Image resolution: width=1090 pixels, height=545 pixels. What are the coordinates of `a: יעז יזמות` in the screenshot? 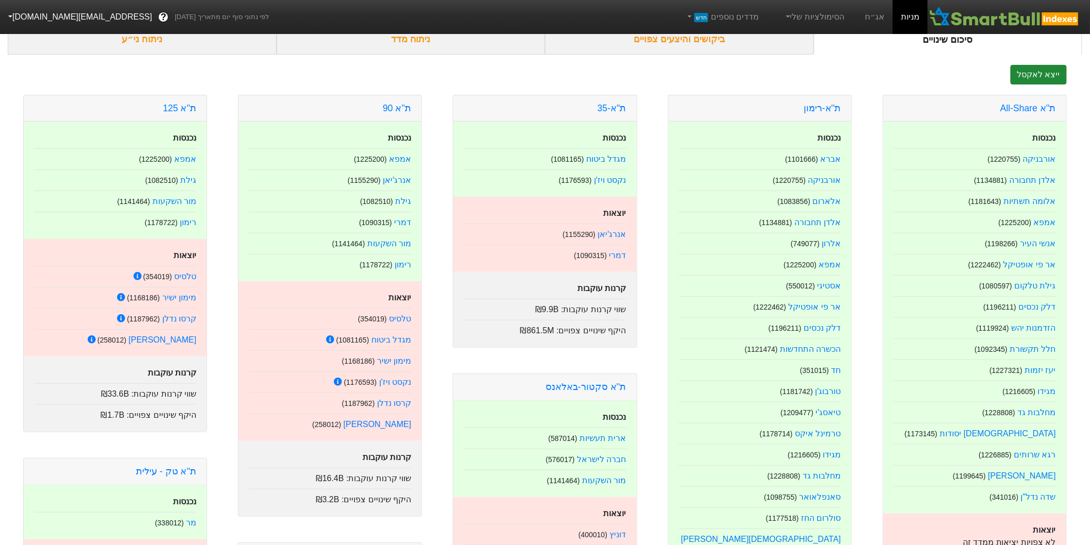 It's located at (1040, 370).